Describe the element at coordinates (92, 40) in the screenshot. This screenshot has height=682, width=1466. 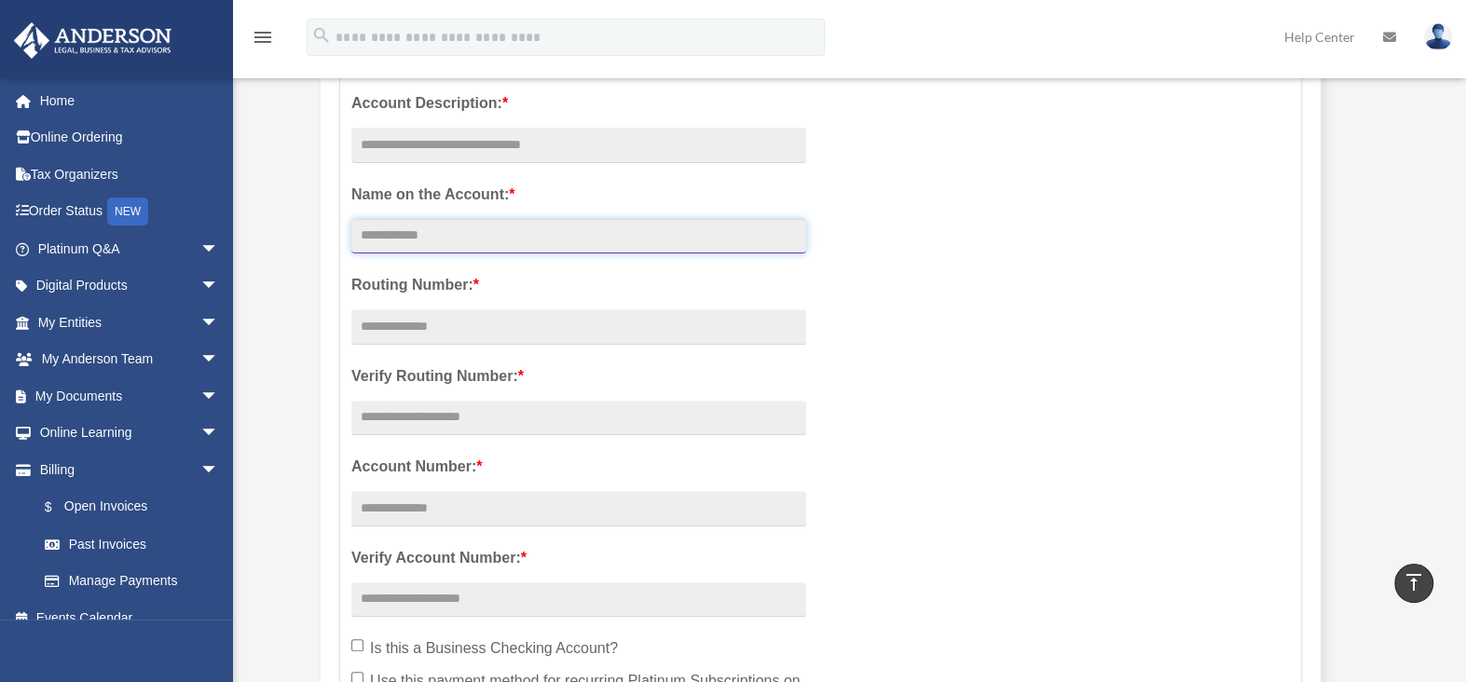
I see `img: Anderson Advisors Platinum Portal` at that location.